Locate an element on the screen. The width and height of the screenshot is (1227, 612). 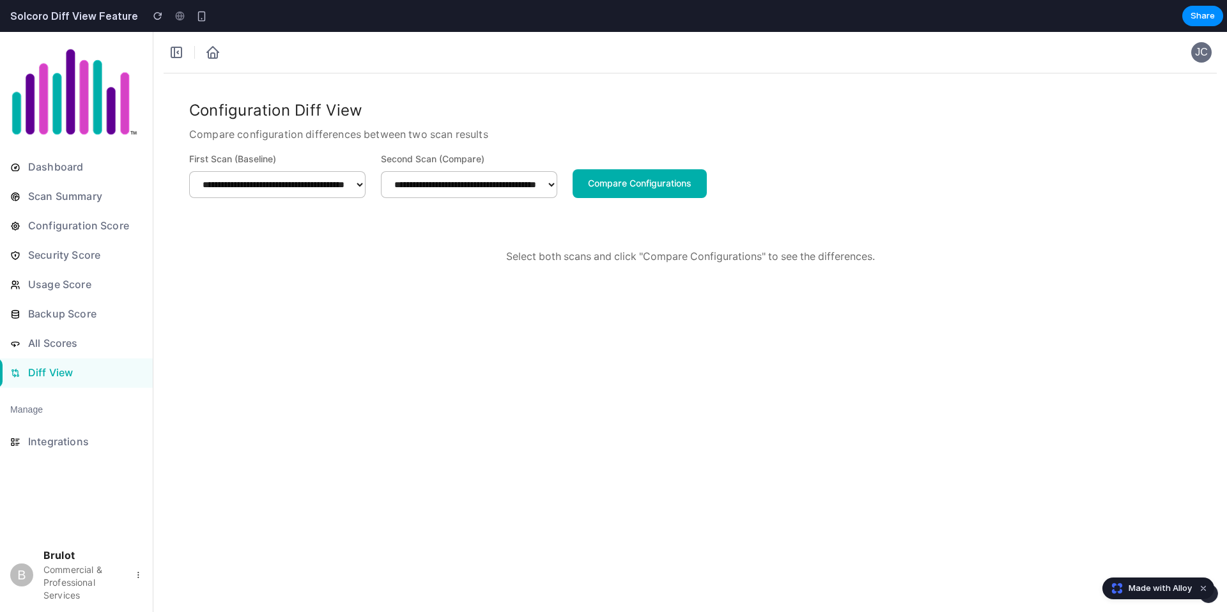
img: Solcoro Logo is located at coordinates (74, 60).